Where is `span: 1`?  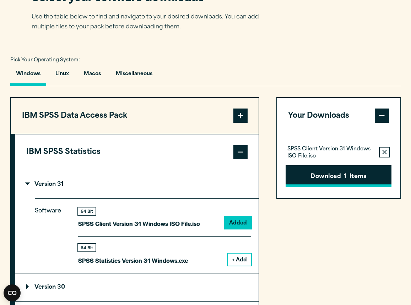 span: 1 is located at coordinates (345, 177).